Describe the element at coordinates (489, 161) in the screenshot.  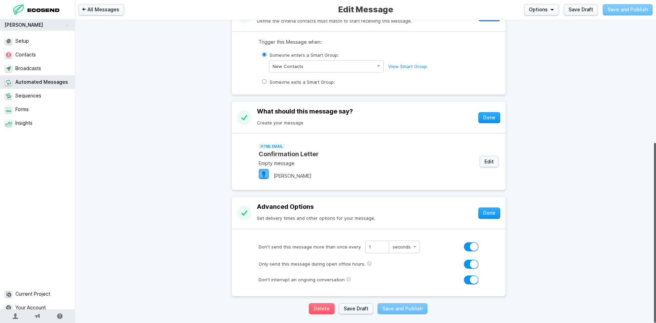
I see `button: Edit` at that location.